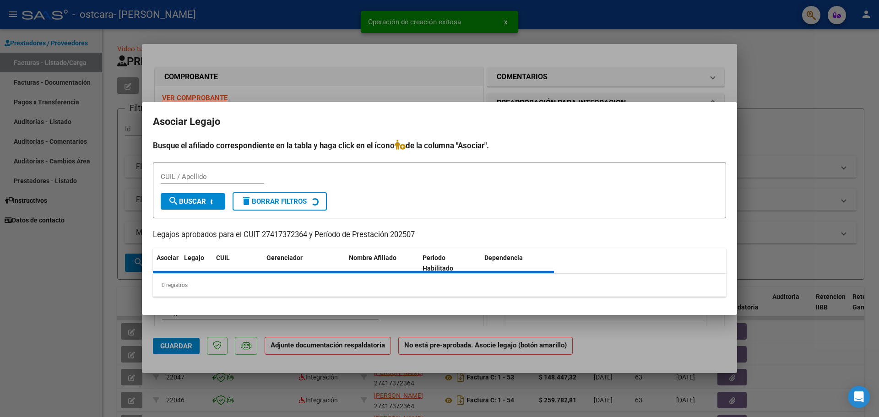 Image resolution: width=879 pixels, height=417 pixels. What do you see at coordinates (450, 263) in the screenshot?
I see `datatable-header-cell: Periodo Habilitado` at bounding box center [450, 263].